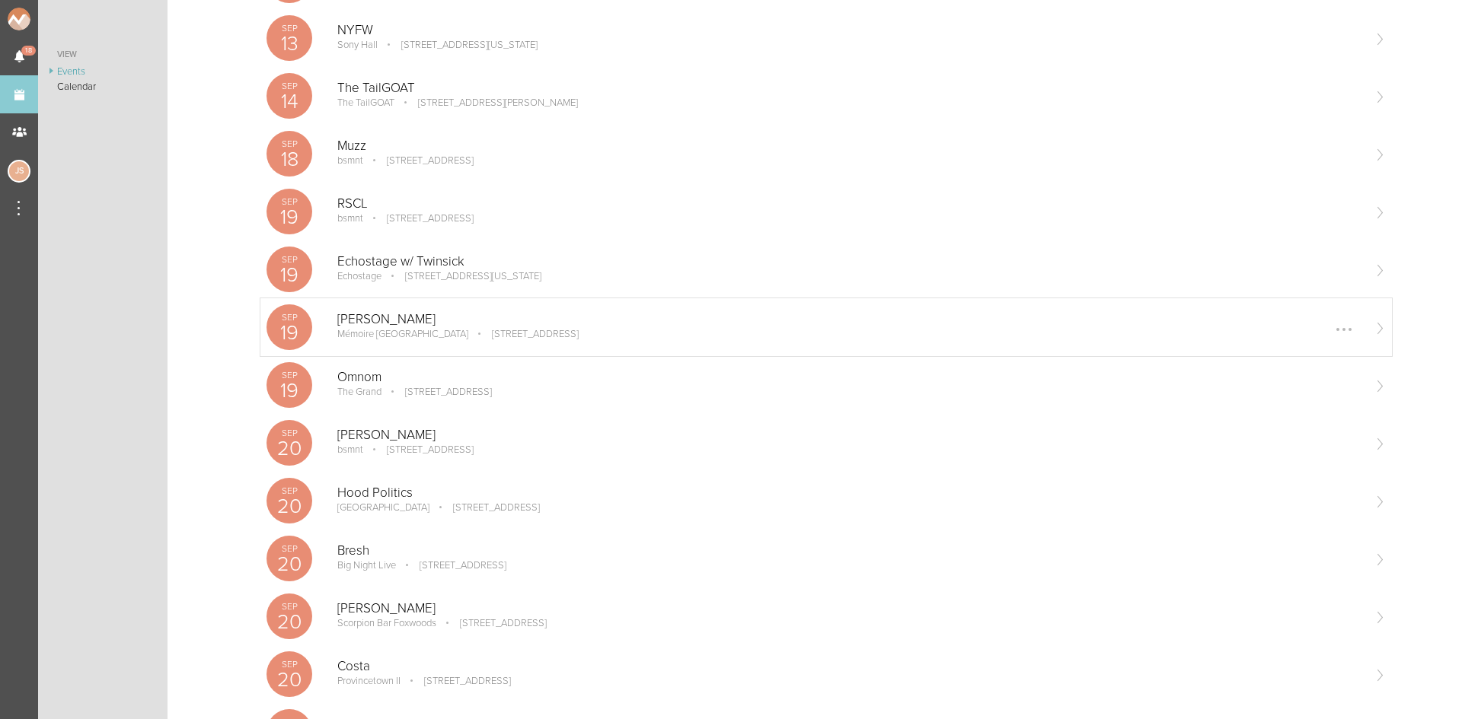 Image resolution: width=1462 pixels, height=719 pixels. Describe the element at coordinates (289, 159) in the screenshot. I see `p: 18` at that location.